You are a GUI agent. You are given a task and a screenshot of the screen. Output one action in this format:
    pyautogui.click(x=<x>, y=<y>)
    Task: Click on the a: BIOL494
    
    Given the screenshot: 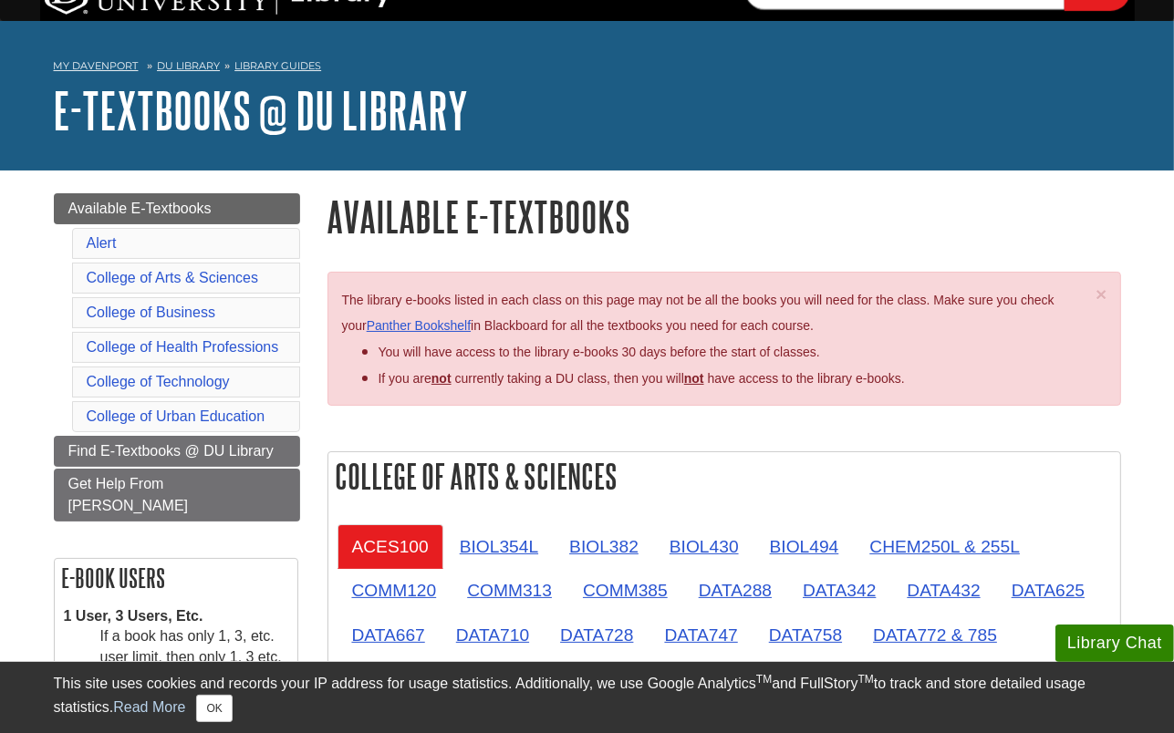 What is the action you would take?
    pyautogui.click(x=804, y=546)
    